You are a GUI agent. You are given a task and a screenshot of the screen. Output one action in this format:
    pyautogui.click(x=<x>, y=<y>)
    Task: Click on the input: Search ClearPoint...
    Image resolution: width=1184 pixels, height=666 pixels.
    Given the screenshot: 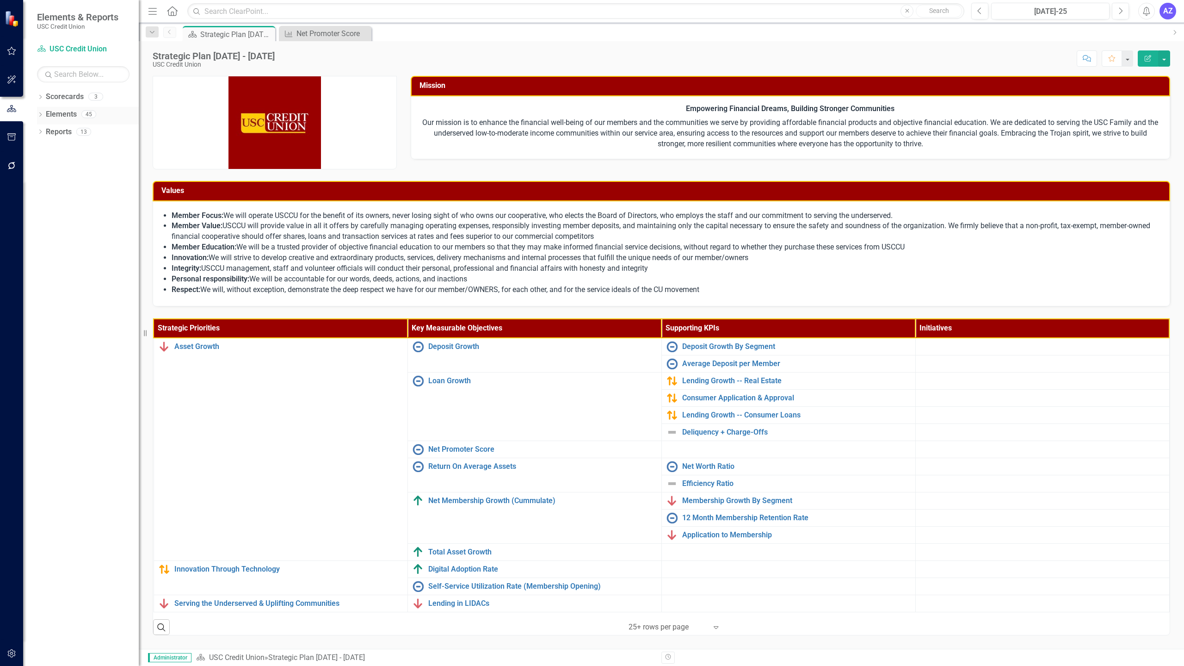 What is the action you would take?
    pyautogui.click(x=576, y=11)
    